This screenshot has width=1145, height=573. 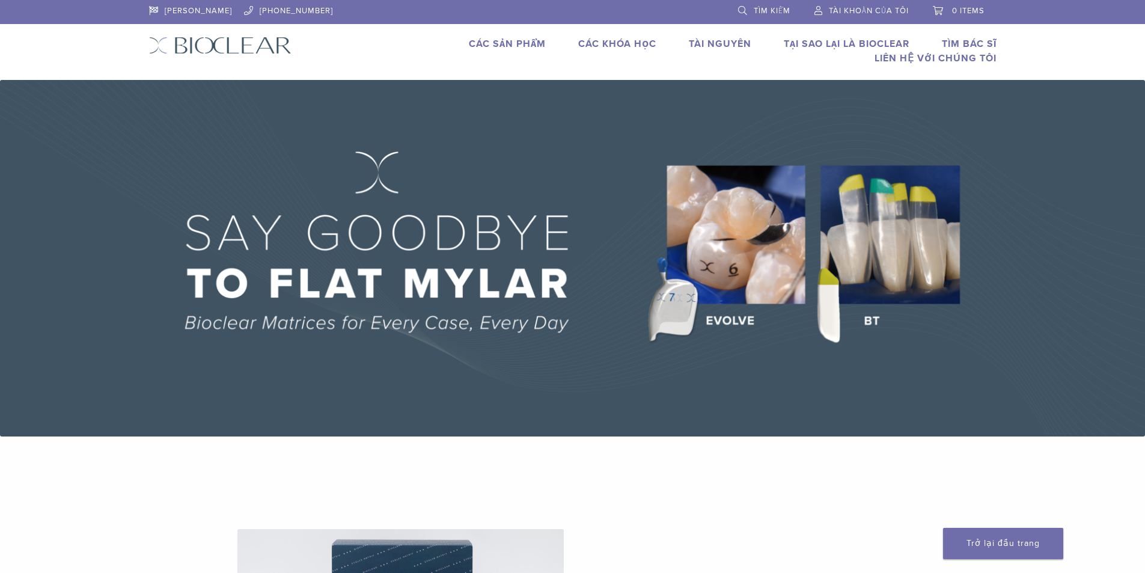 What do you see at coordinates (617, 44) in the screenshot?
I see `a: Các khóa học` at bounding box center [617, 44].